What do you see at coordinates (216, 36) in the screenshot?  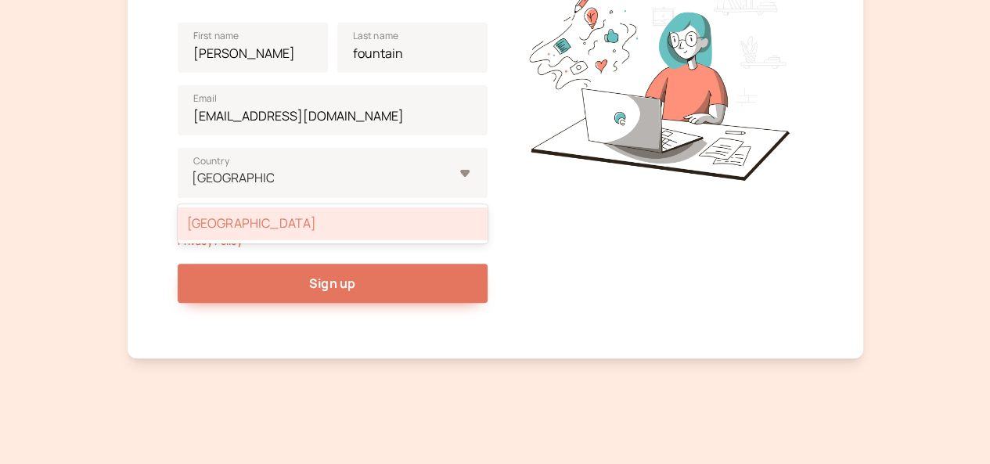 I see `span: First name` at bounding box center [216, 36].